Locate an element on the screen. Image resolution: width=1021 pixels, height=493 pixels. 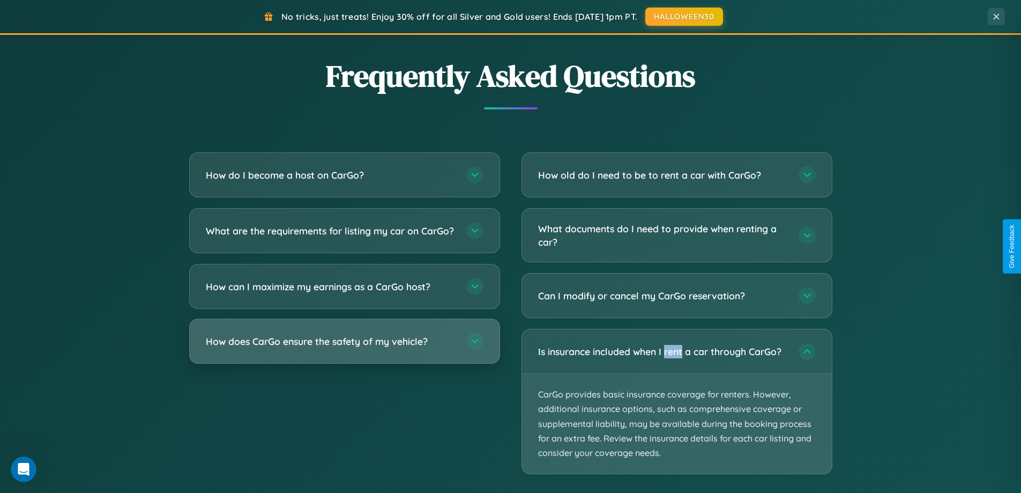
h3: How can I maximize my earnings as a CarGo host? is located at coordinates (331, 286).